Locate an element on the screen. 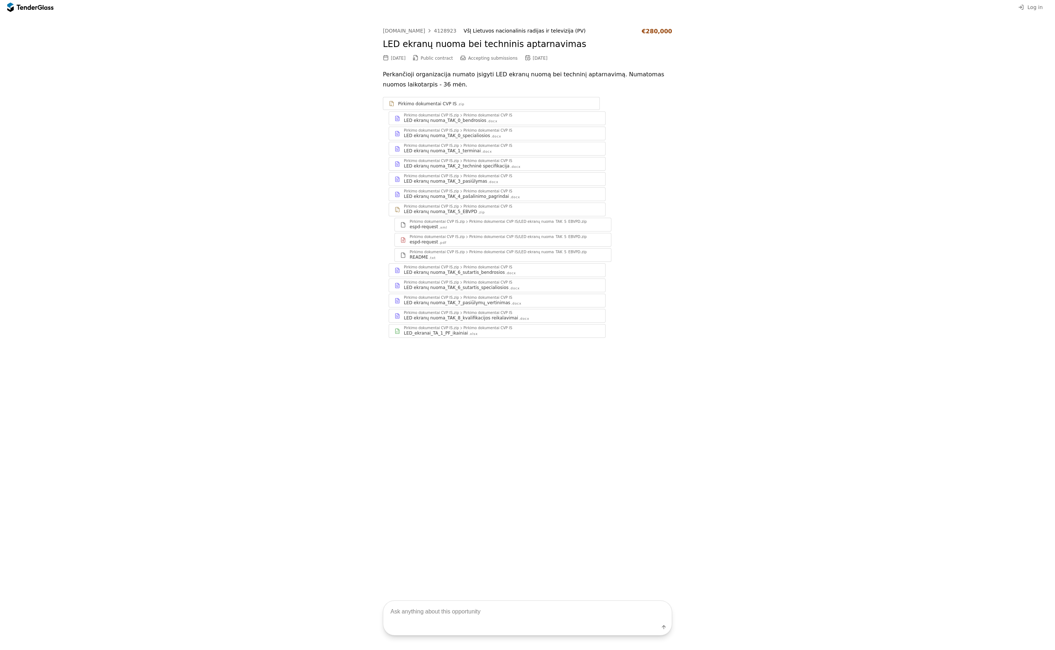 The height and width of the screenshot is (650, 1055). a: Pirkimo dokumentai CVP IS.zipPirkimo dokumentai CVP ISLED ekranų nuoma_TAK_5_EBVPD.zip is located at coordinates (497, 209).